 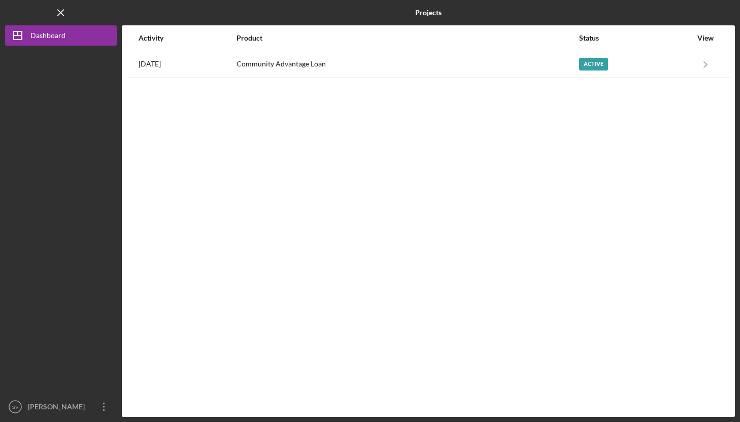 I want to click on div: Dashboard, so click(x=48, y=37).